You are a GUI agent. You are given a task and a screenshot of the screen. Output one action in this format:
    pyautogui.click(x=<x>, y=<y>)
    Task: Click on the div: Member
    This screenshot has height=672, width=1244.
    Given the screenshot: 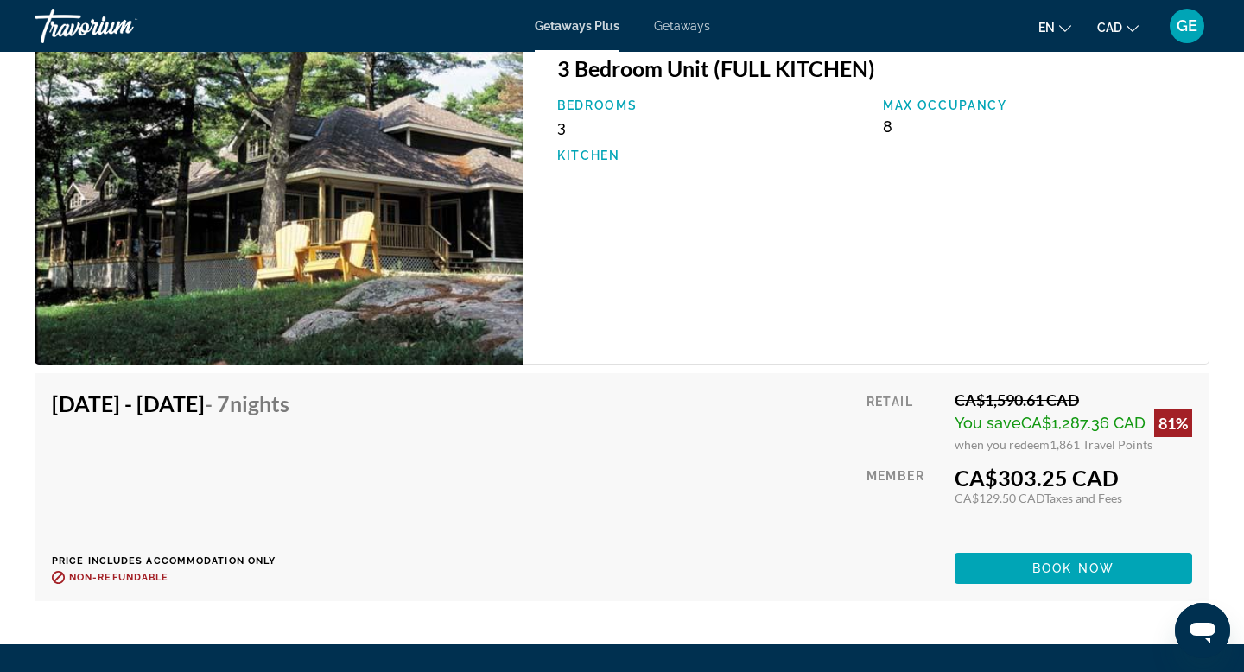 What is the action you would take?
    pyautogui.click(x=903, y=502)
    